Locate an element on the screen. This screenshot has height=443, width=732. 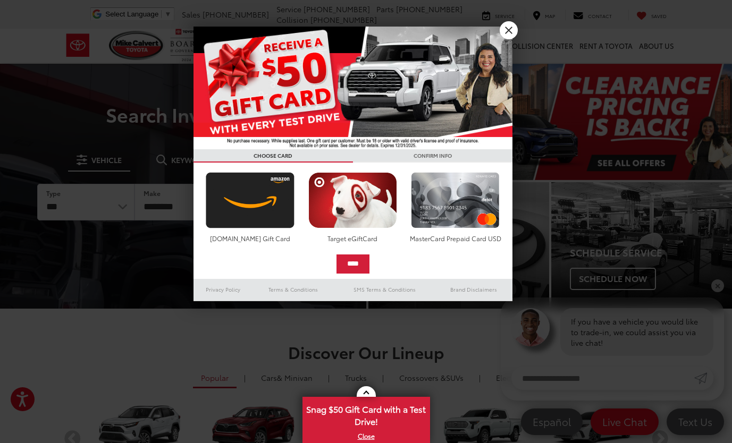
h3: CONFIRM INFO is located at coordinates (432, 156).